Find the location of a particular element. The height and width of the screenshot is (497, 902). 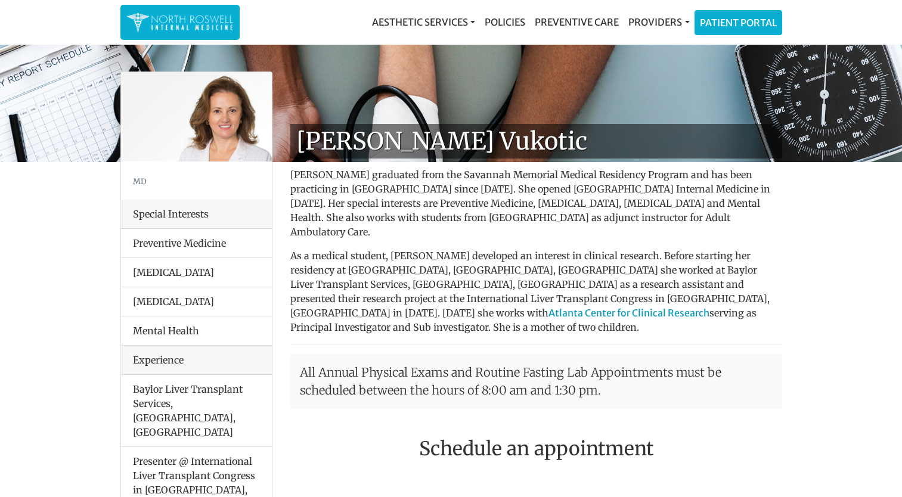

a: Preventive Care is located at coordinates (577, 22).